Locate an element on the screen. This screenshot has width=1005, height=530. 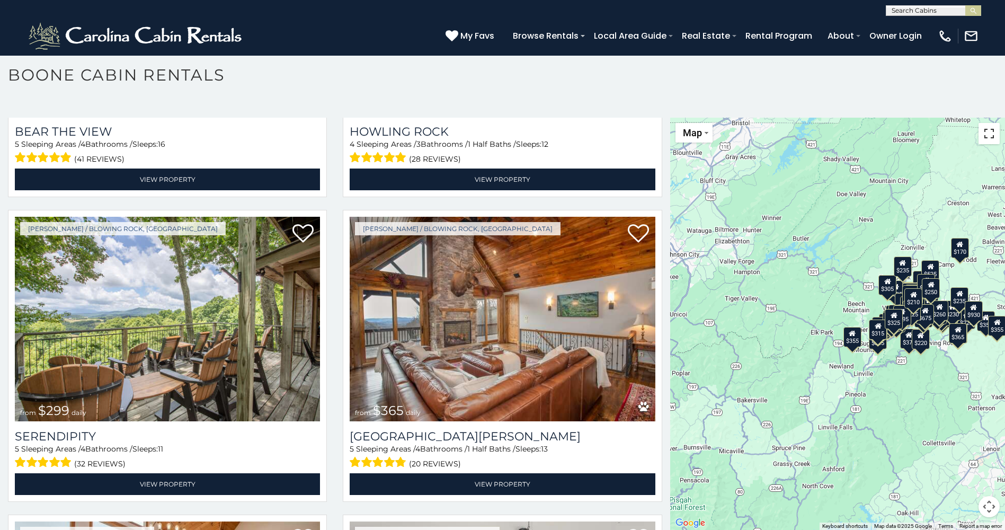
div: $325 is located at coordinates (894, 319).